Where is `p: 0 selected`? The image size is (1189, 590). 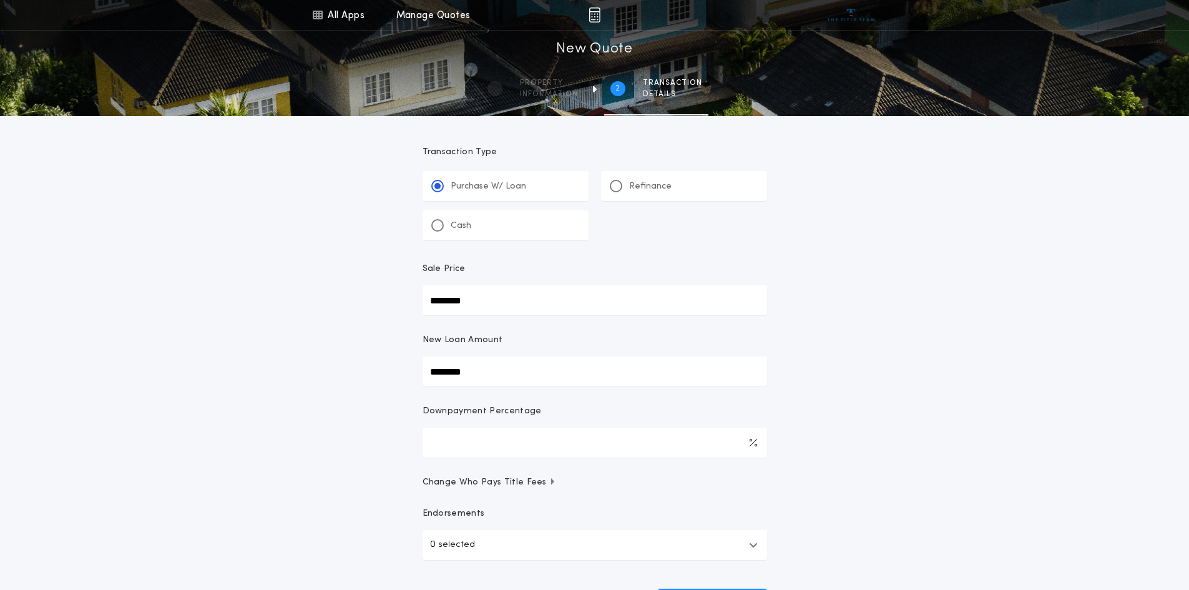 p: 0 selected is located at coordinates (453, 545).